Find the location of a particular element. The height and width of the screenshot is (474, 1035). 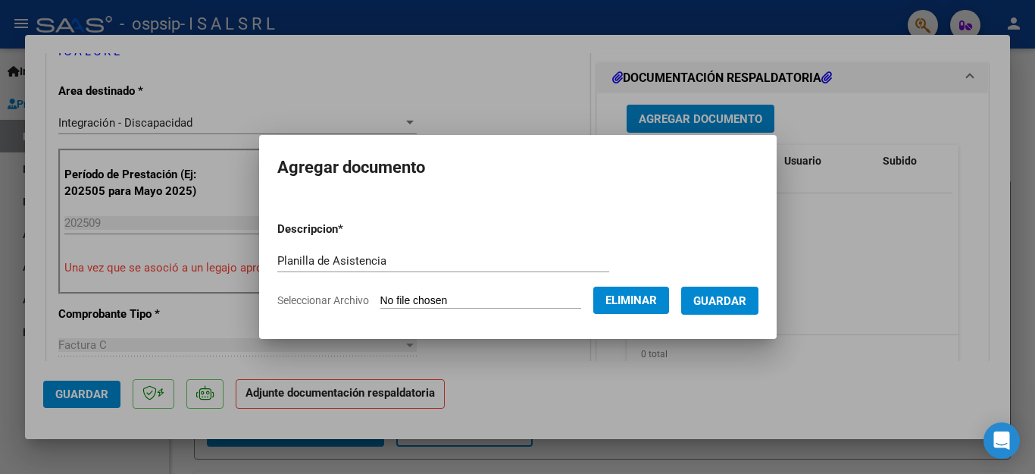

span: Seleccionar Archivo is located at coordinates (323, 300).